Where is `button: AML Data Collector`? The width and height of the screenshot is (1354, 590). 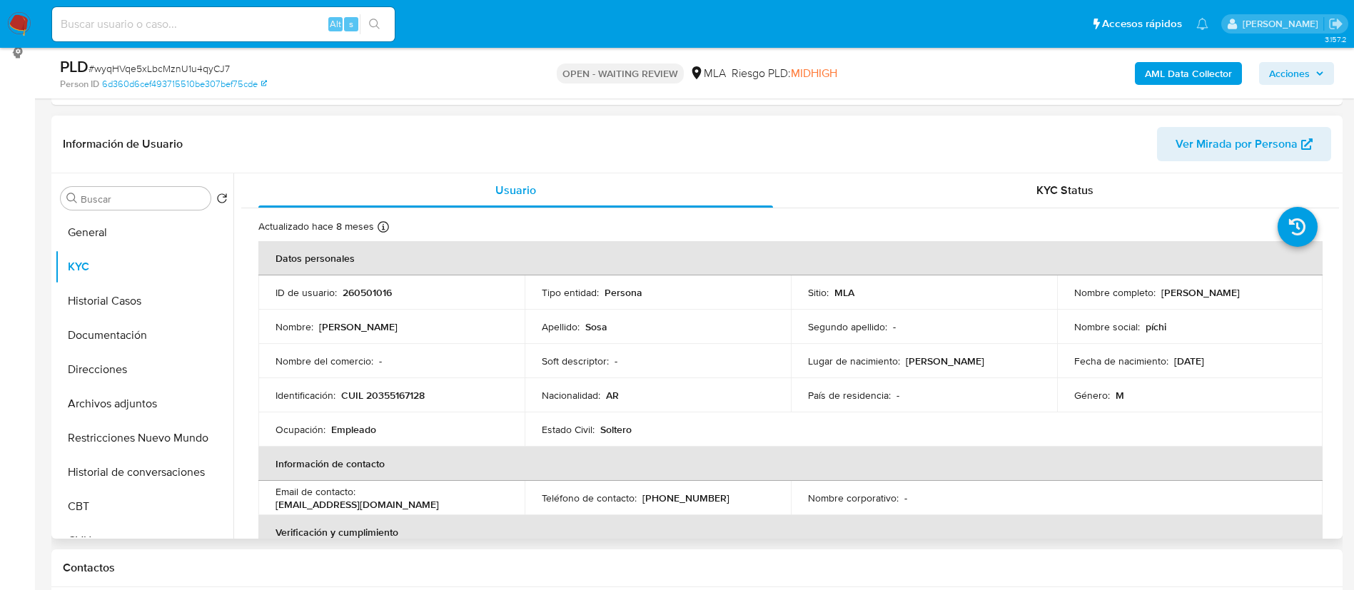
button: AML Data Collector is located at coordinates (1189, 74).